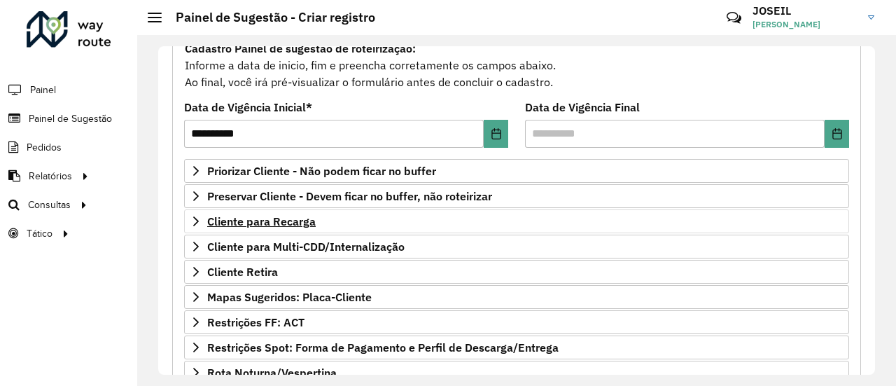 The width and height of the screenshot is (896, 386). I want to click on div: Informe a data de inicio, fim e preencha corretamente os campos abaixo. Ao final, você irá pré-vi..., so click(516, 65).